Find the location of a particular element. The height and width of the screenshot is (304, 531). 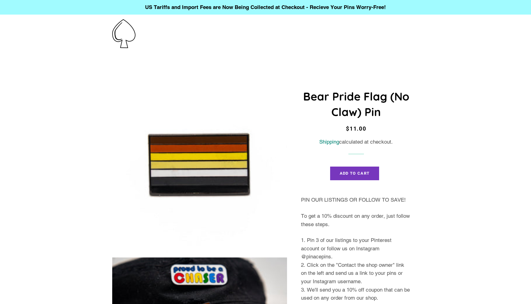

button: Add to Cart is located at coordinates (355, 173).